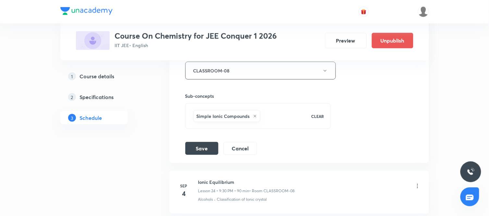  Describe the element at coordinates (317, 116) in the screenshot. I see `p: CLEAR` at that location.